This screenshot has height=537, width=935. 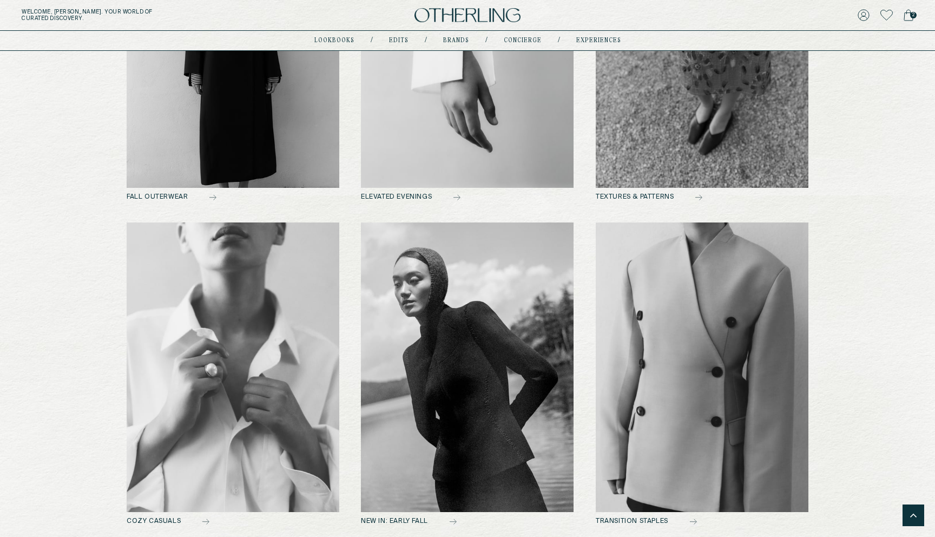 I want to click on a: Edits, so click(x=399, y=41).